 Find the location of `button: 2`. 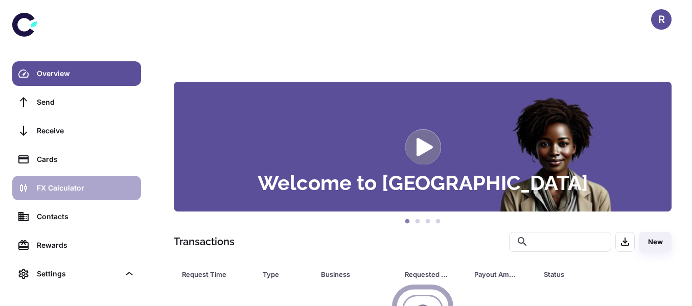

button: 2 is located at coordinates (418, 222).